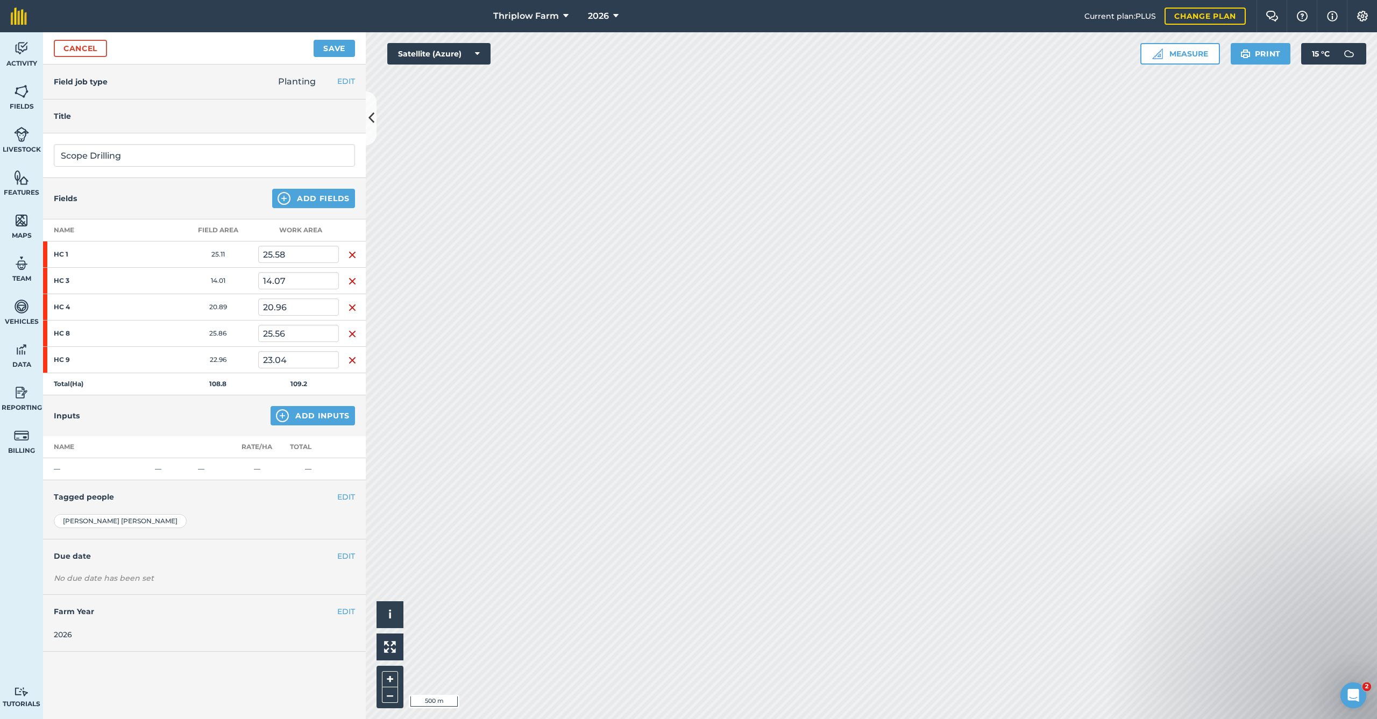  Describe the element at coordinates (218, 307) in the screenshot. I see `td: 20.89` at that location.